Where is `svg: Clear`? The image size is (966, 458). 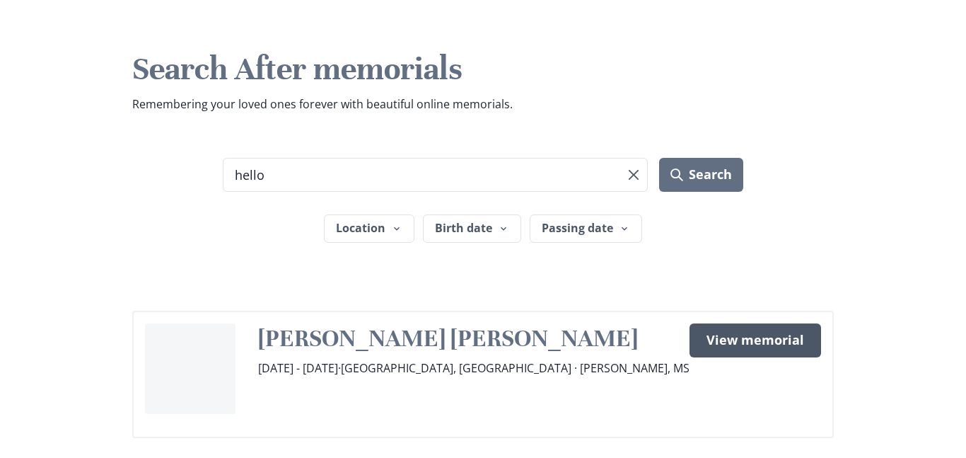
svg: Clear is located at coordinates (634, 175).